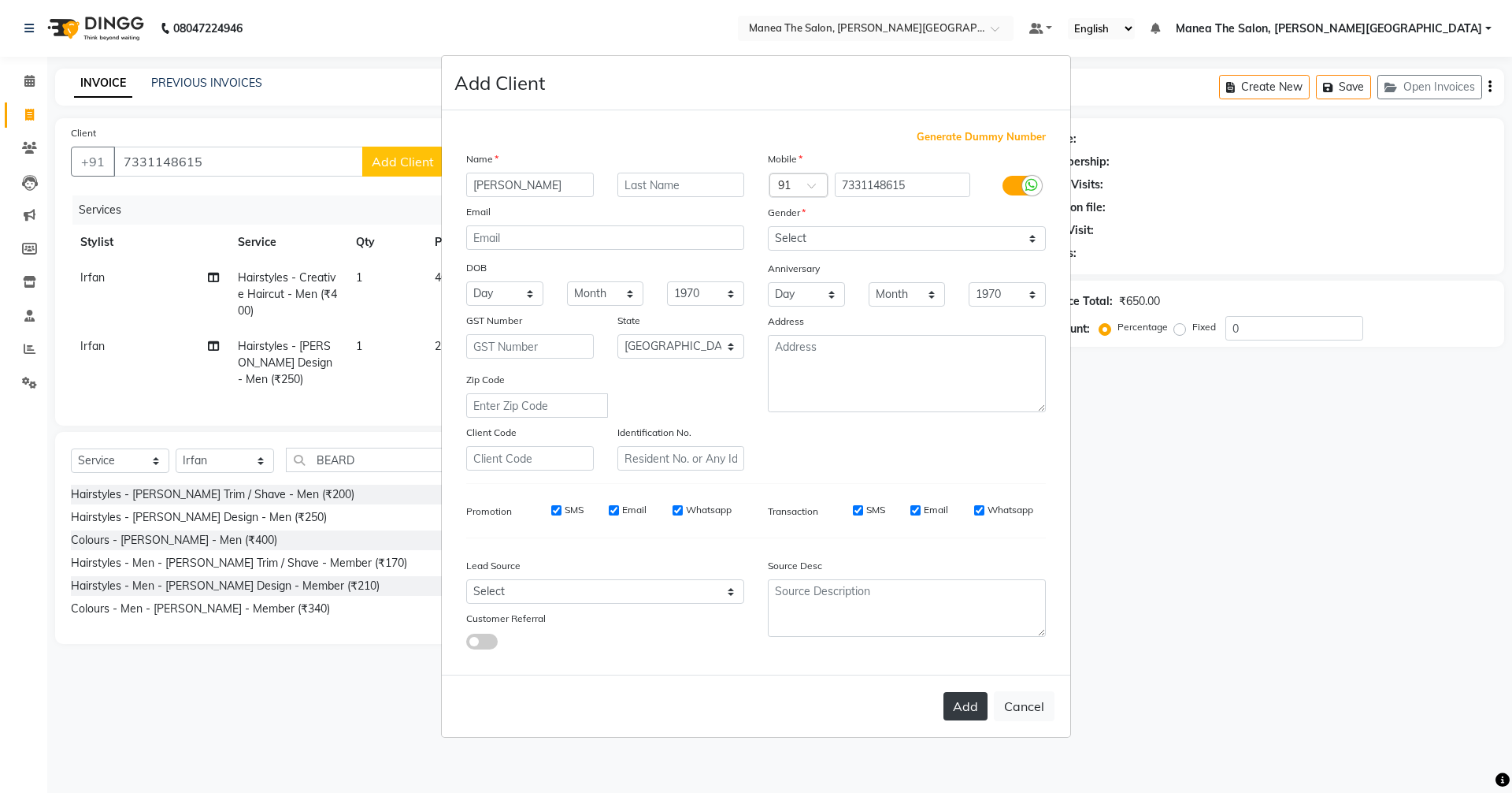  Describe the element at coordinates (493, 566) in the screenshot. I see `label: Lead Source` at that location.